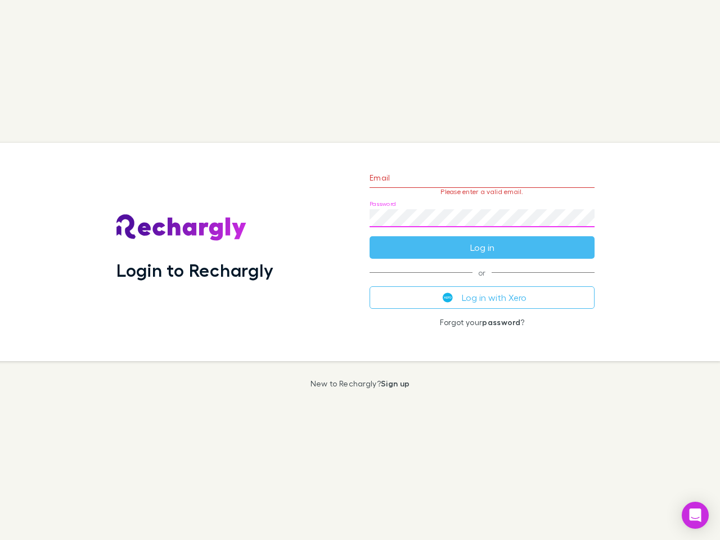 This screenshot has width=720, height=540. What do you see at coordinates (482, 298) in the screenshot?
I see `button: Log in with Xero` at bounding box center [482, 298].